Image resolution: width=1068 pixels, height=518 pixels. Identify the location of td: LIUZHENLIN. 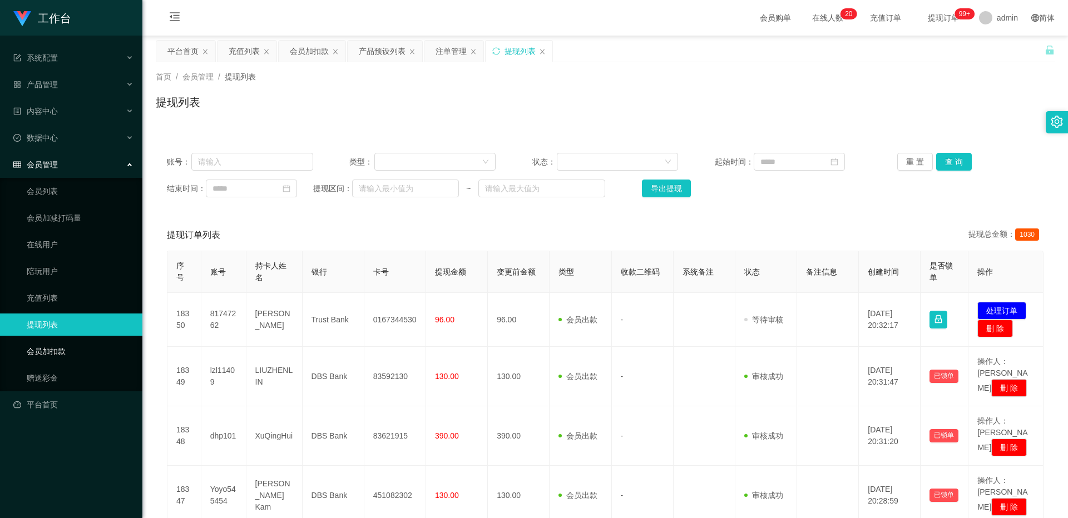
(274, 376).